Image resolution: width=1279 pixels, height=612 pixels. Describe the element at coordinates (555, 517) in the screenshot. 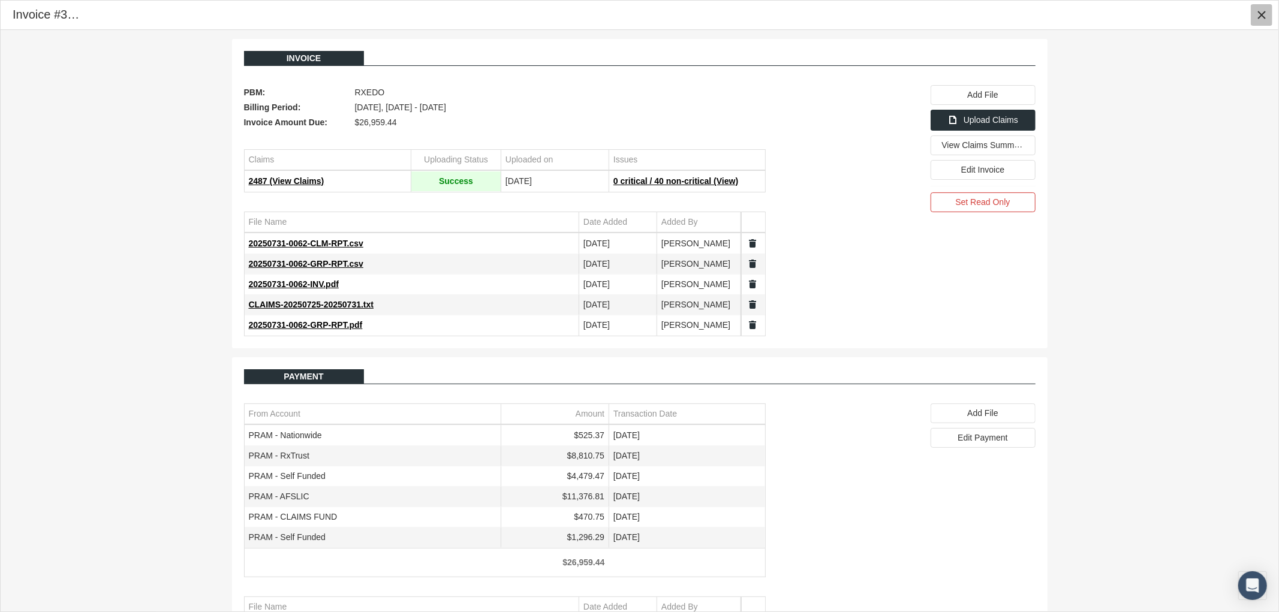

I see `td: $470.75` at that location.